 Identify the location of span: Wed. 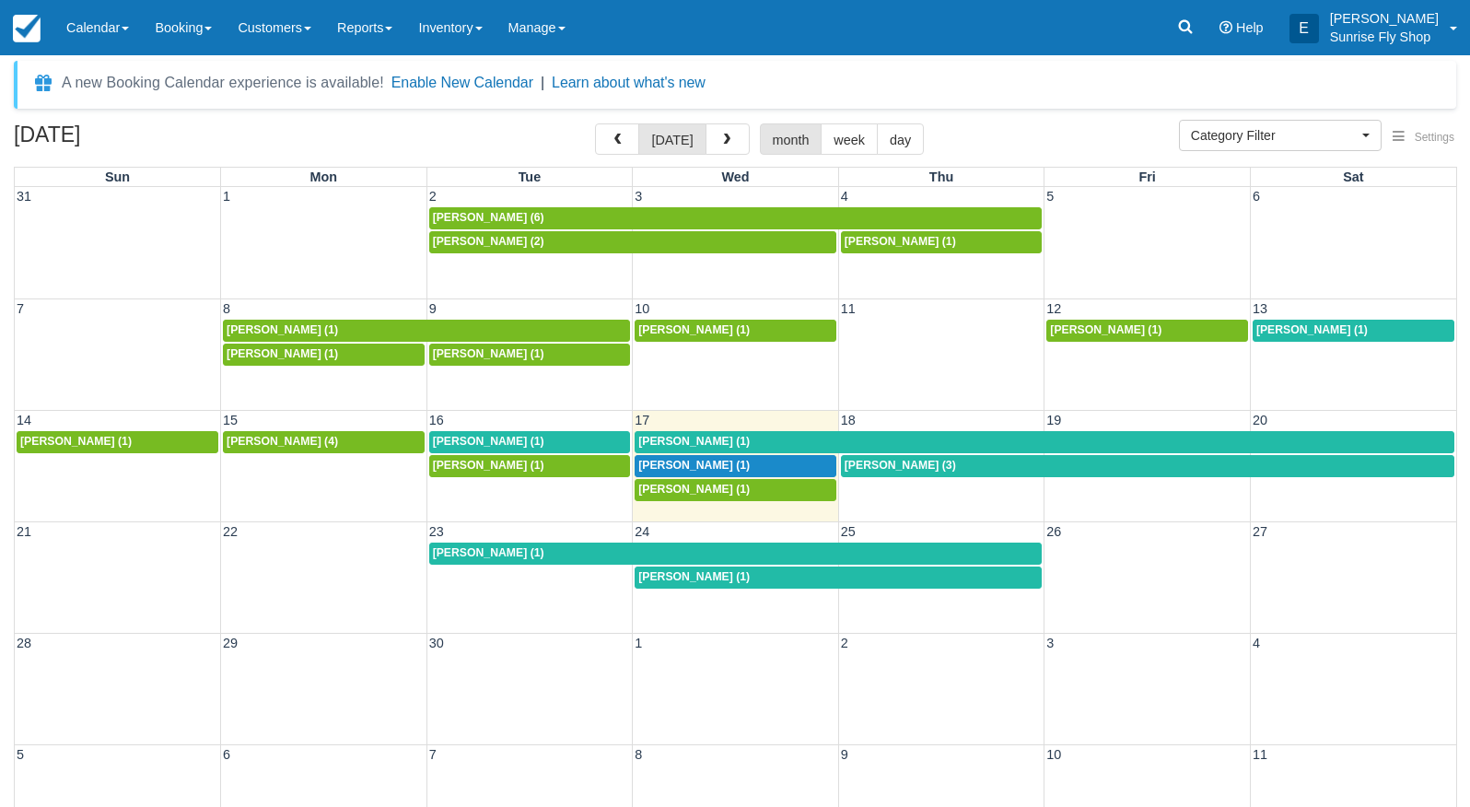
(735, 177).